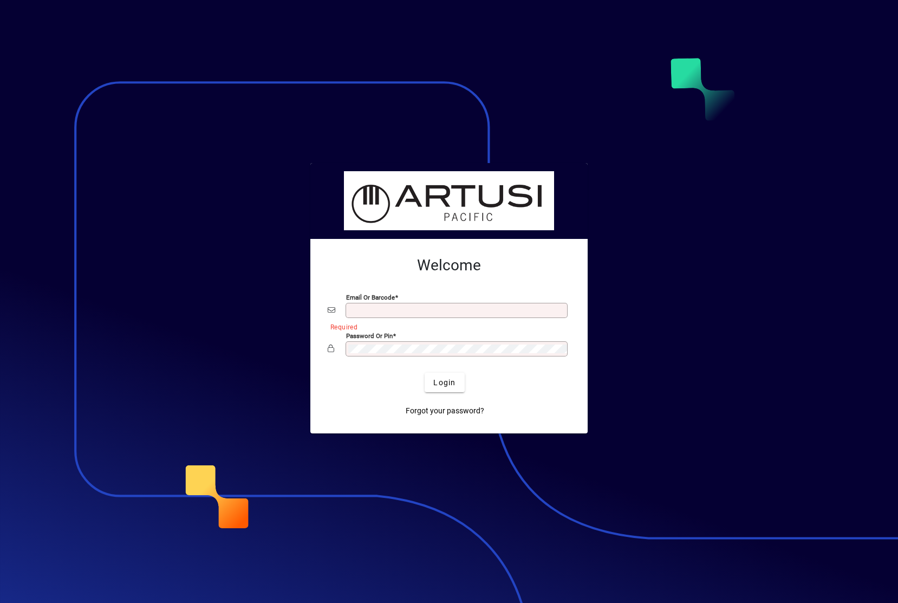 The height and width of the screenshot is (603, 898). What do you see at coordinates (449, 265) in the screenshot?
I see `h2: Welcome` at bounding box center [449, 265].